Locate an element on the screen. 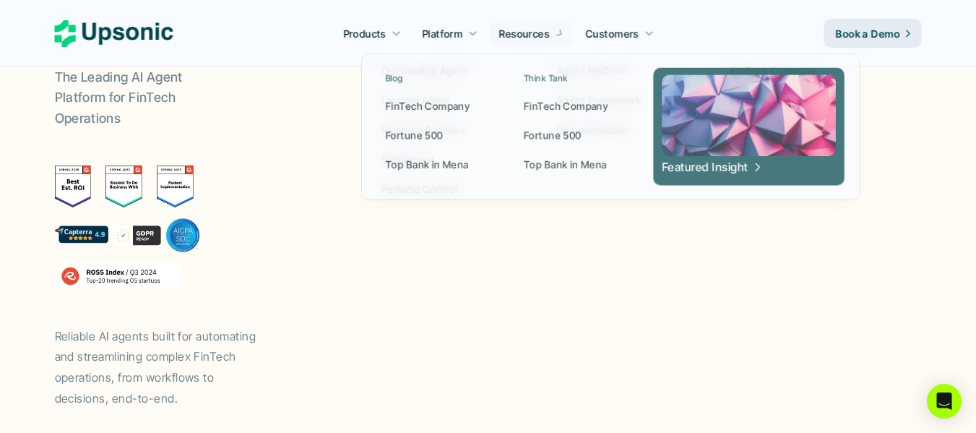  a: Book a Demo is located at coordinates (873, 33).